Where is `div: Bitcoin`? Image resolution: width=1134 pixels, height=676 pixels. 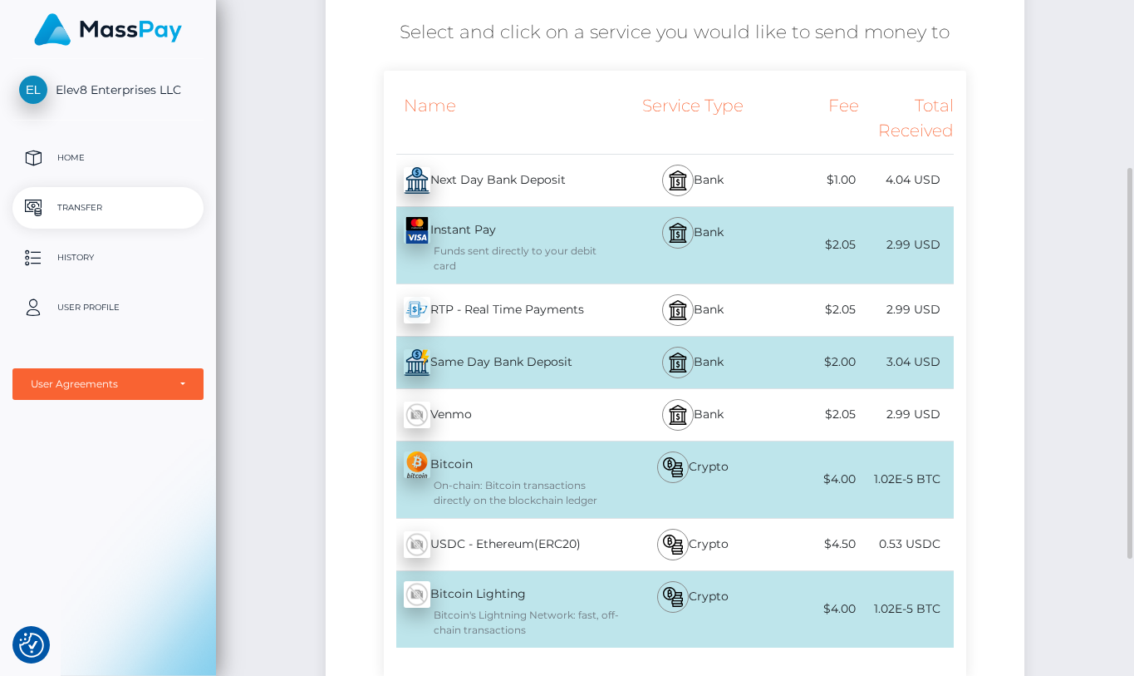 div: Bitcoin is located at coordinates (503, 479).